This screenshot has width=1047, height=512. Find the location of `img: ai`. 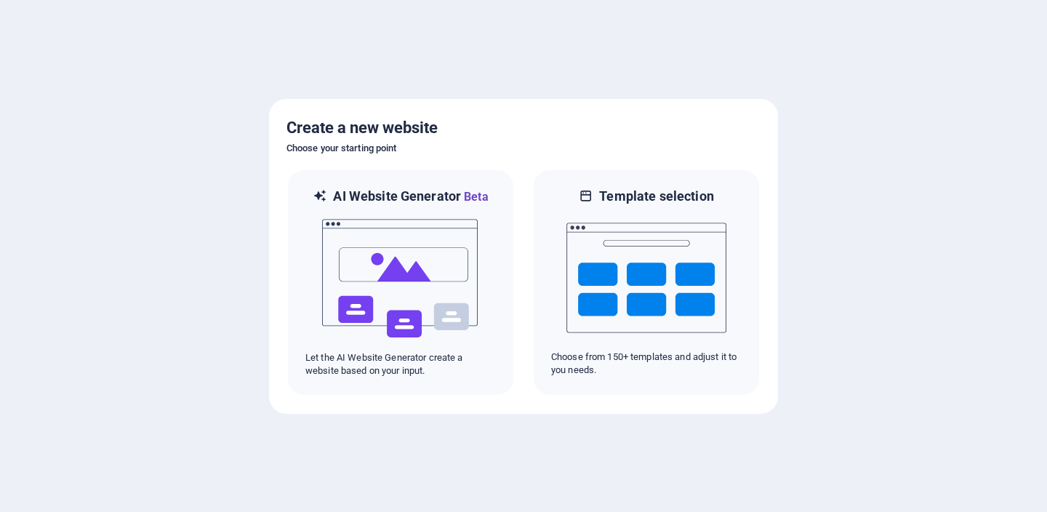

img: ai is located at coordinates (401, 278).